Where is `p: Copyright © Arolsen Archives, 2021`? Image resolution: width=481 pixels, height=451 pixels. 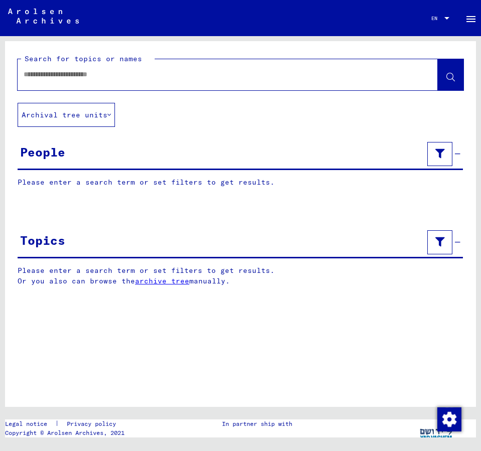 p: Copyright © Arolsen Archives, 2021 is located at coordinates (66, 433).